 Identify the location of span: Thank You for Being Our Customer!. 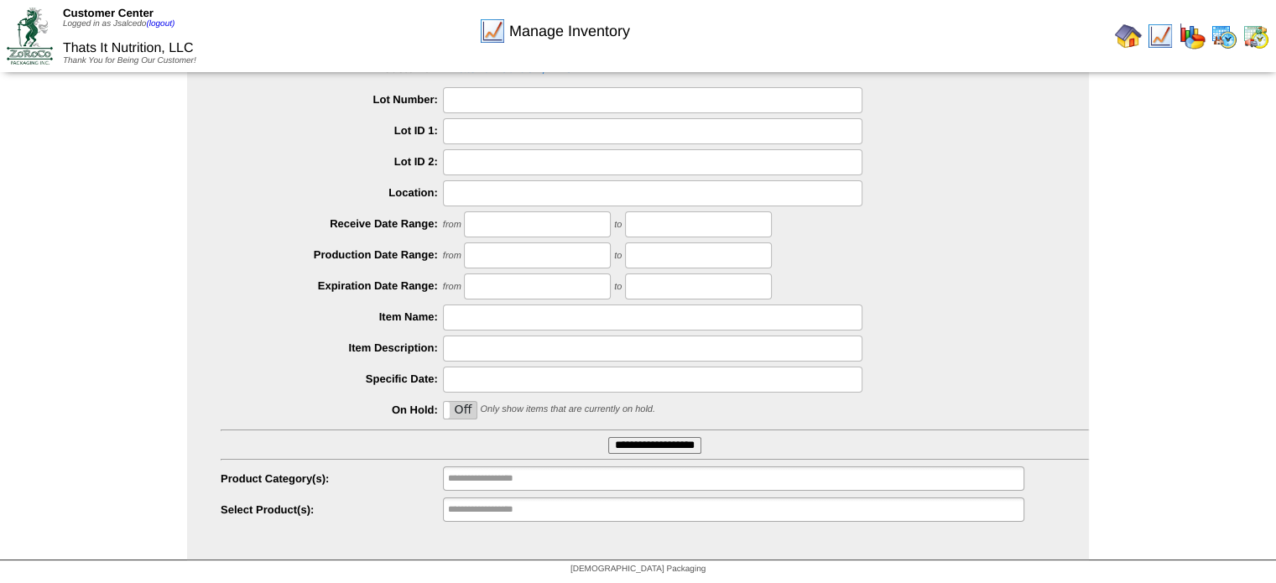
(129, 60).